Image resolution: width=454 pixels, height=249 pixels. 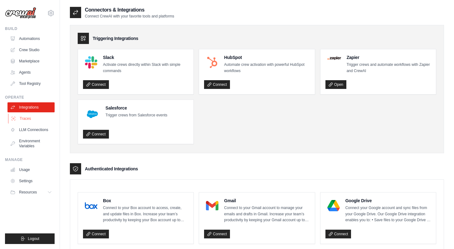 What do you see at coordinates (336, 85) in the screenshot?
I see `a: Open` at bounding box center [336, 85].